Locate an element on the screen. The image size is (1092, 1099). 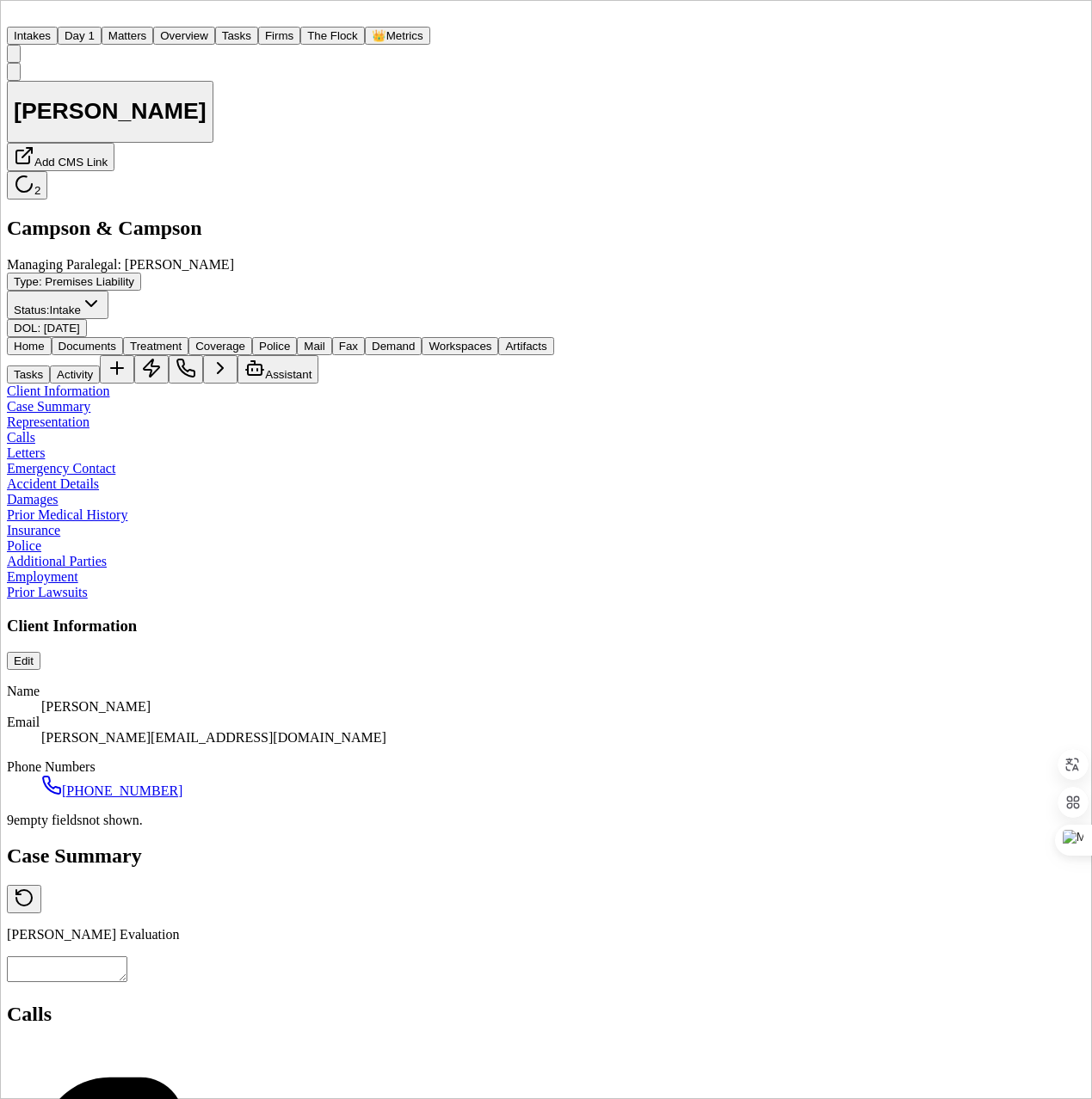
span: Add CMS Link is located at coordinates (71, 161).